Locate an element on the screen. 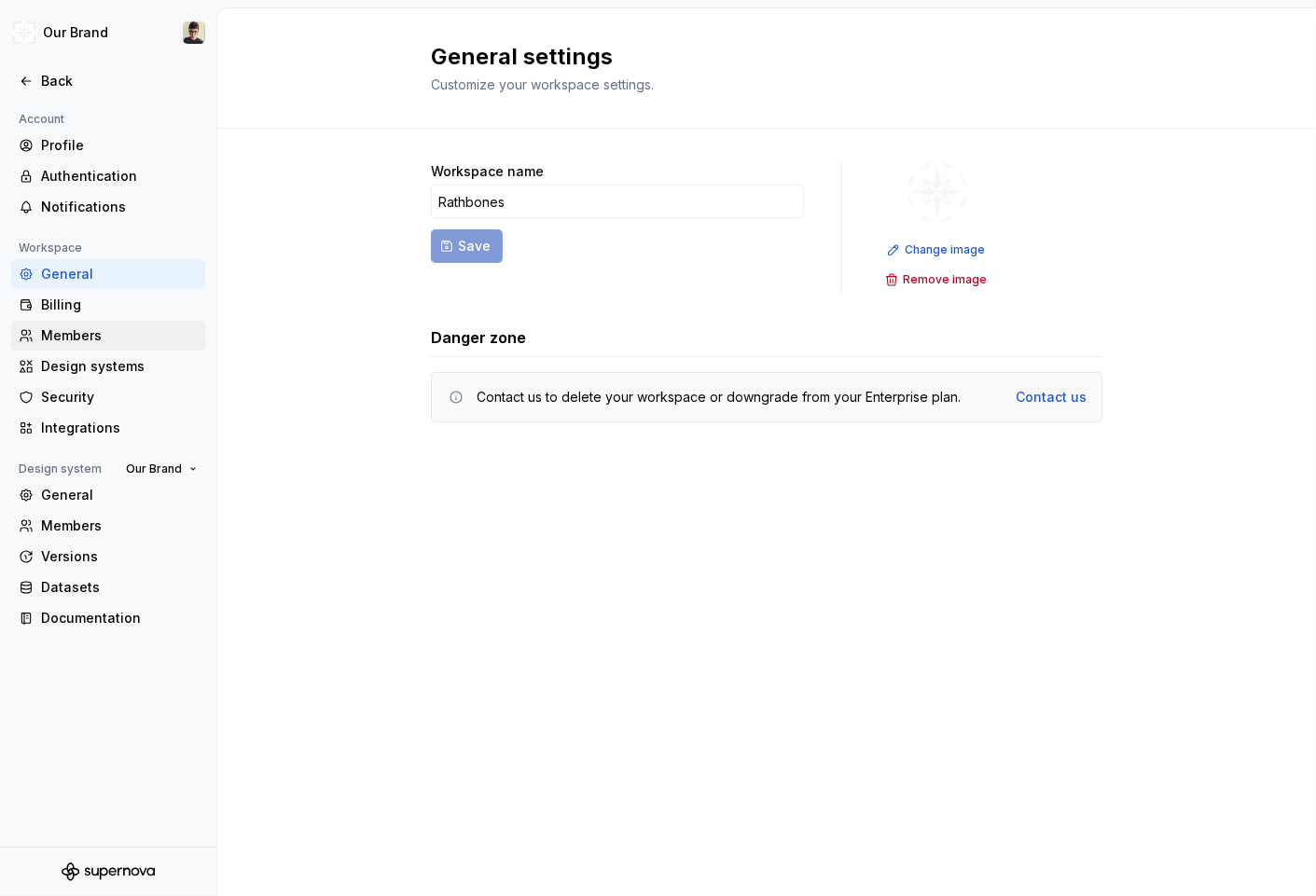 This screenshot has height=896, width=1316. div: Profile is located at coordinates (120, 145).